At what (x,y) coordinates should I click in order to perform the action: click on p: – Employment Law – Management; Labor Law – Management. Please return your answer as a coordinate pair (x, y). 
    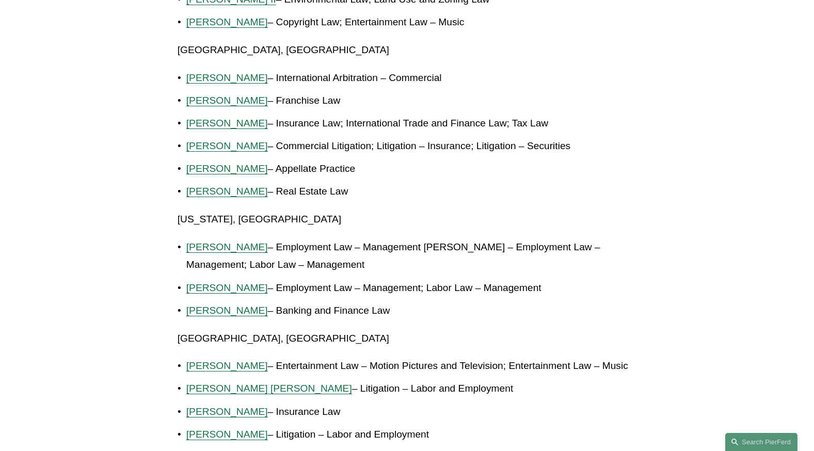
    Looking at the image, I should click on (411, 288).